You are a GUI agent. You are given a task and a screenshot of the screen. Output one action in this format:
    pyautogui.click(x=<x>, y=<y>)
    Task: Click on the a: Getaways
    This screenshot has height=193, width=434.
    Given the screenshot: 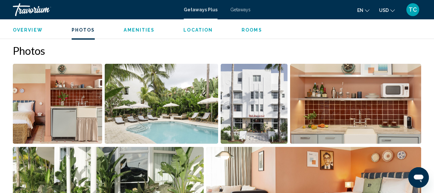 What is the action you would take?
    pyautogui.click(x=241, y=10)
    